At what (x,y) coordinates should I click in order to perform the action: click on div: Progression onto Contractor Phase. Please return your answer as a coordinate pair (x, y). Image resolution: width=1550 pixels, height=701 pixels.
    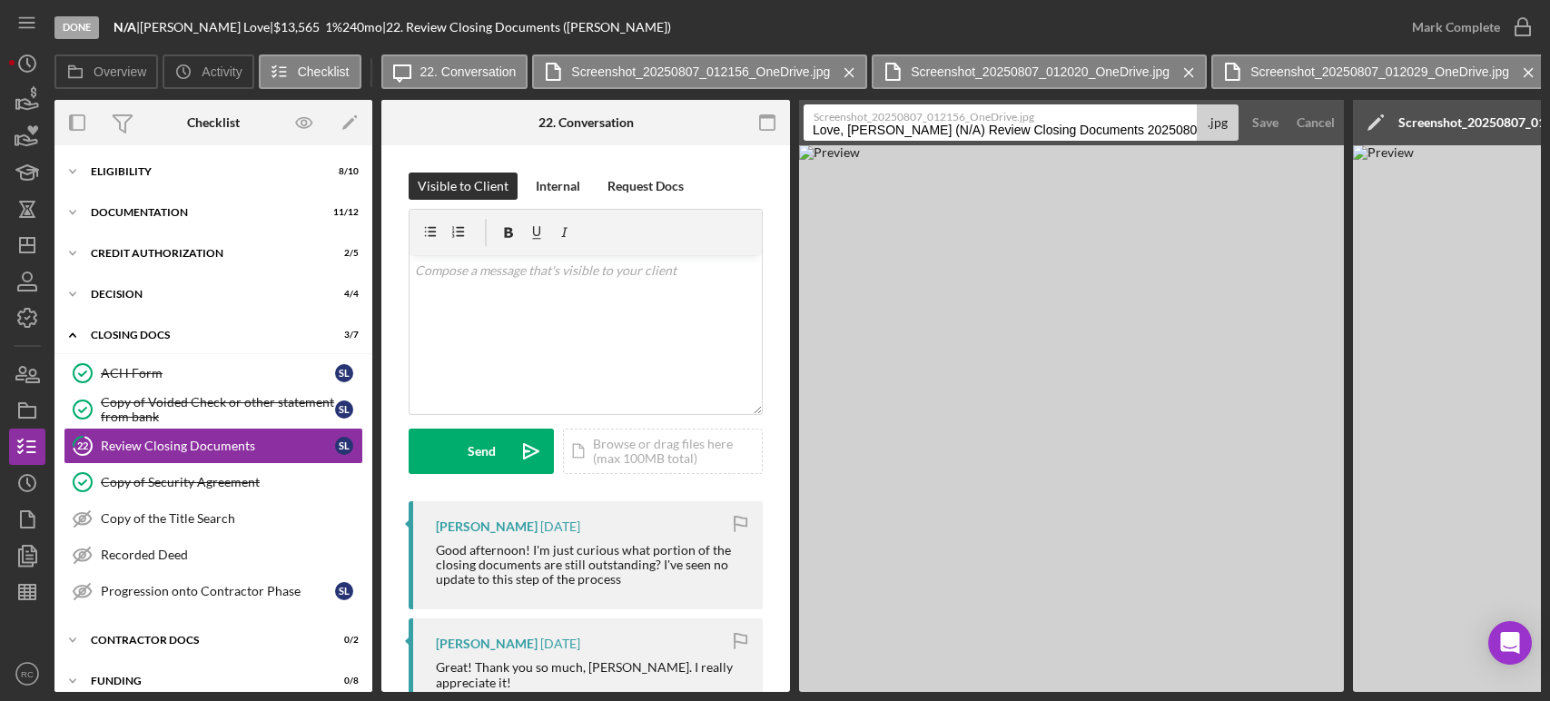
    Looking at the image, I should click on (218, 591).